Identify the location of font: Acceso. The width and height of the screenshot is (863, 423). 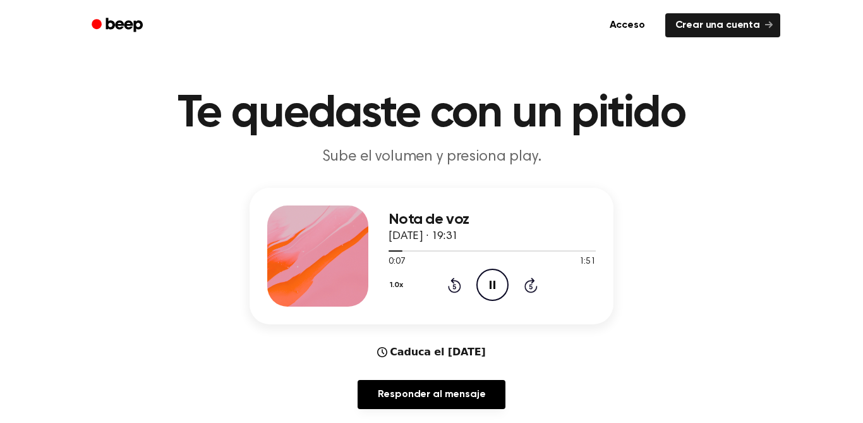
(628, 25).